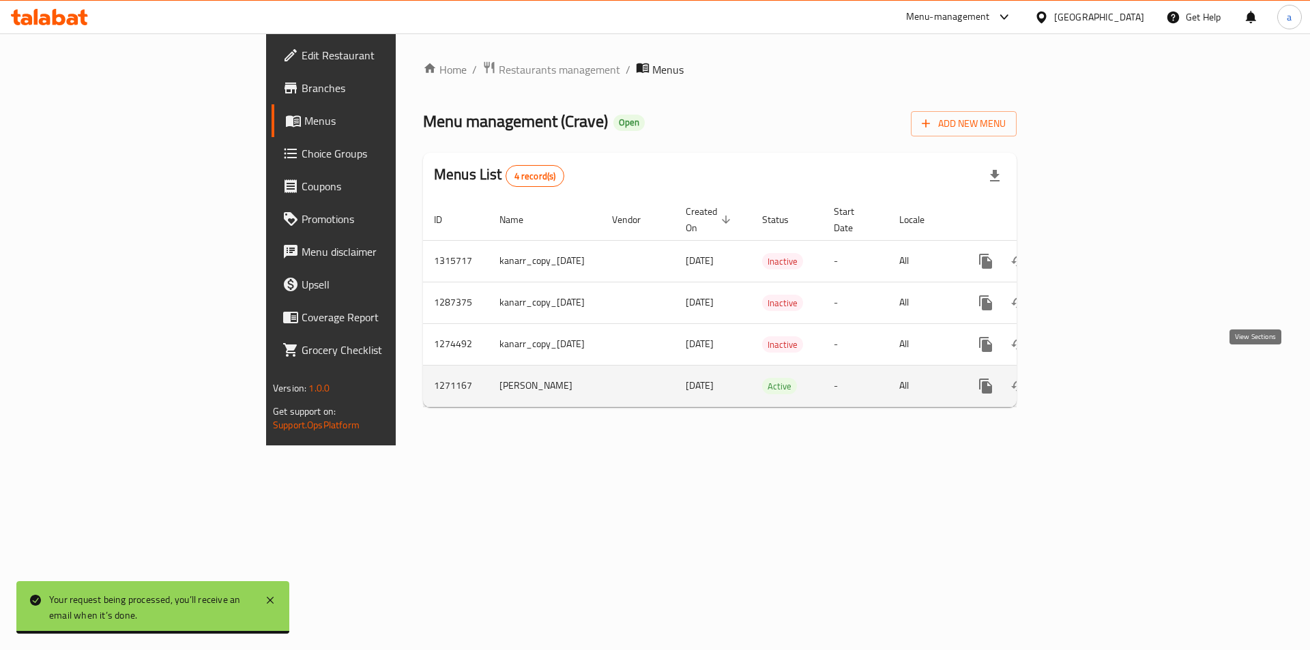 Image resolution: width=1310 pixels, height=650 pixels. I want to click on span: Get support on:, so click(304, 411).